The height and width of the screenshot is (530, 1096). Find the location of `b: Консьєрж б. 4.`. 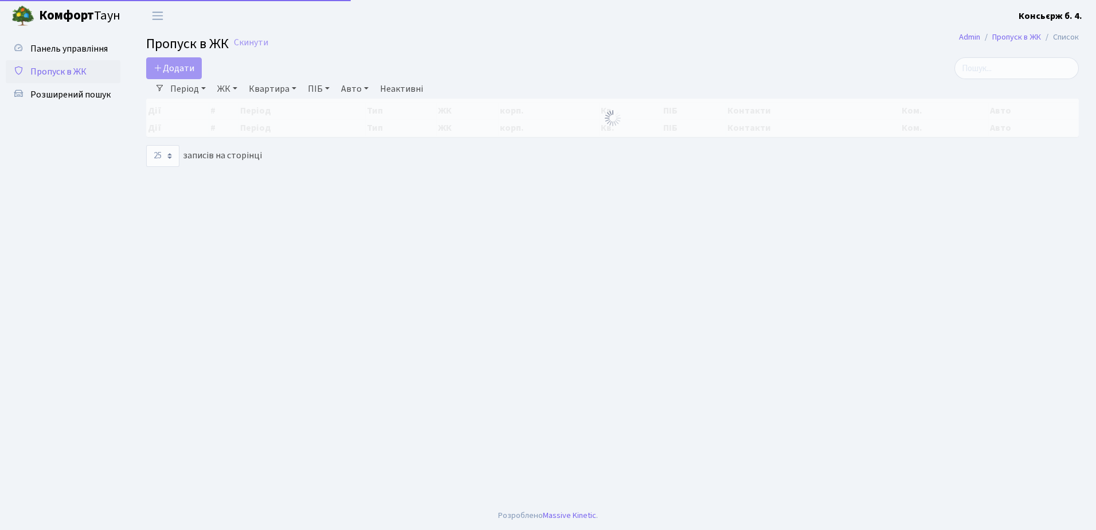

b: Консьєрж б. 4. is located at coordinates (1050, 16).